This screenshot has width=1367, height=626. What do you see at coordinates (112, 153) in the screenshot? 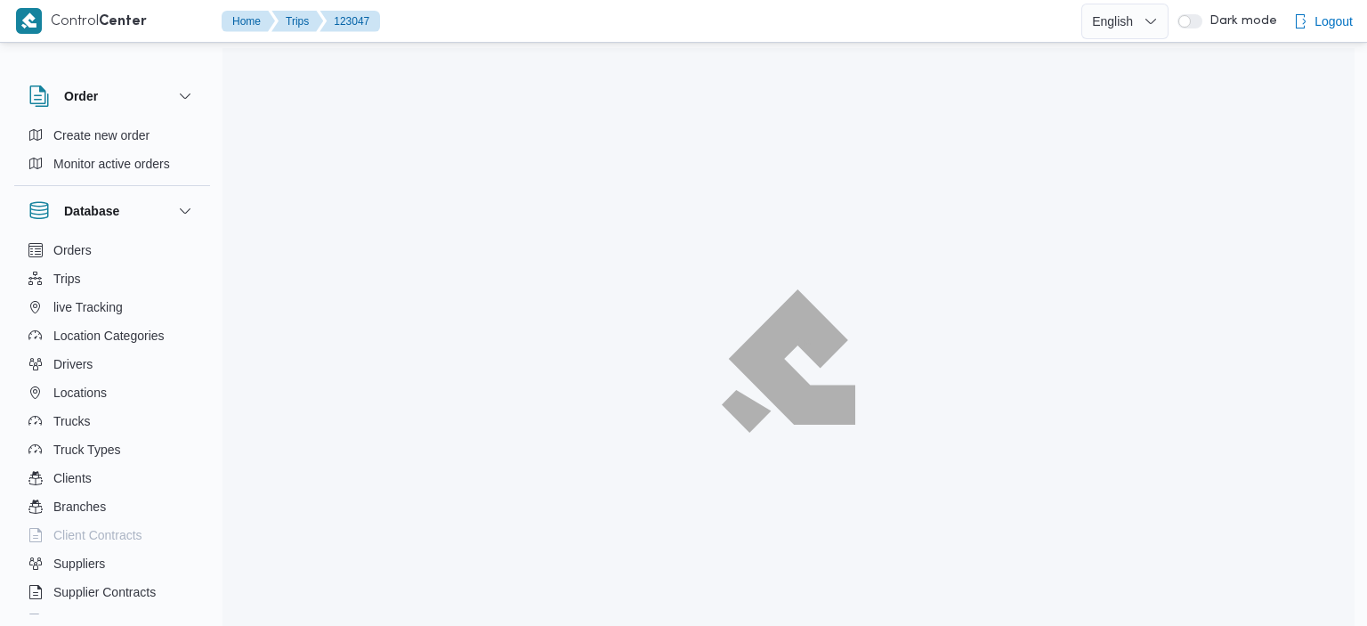
I see `div: Order` at bounding box center [112, 153].